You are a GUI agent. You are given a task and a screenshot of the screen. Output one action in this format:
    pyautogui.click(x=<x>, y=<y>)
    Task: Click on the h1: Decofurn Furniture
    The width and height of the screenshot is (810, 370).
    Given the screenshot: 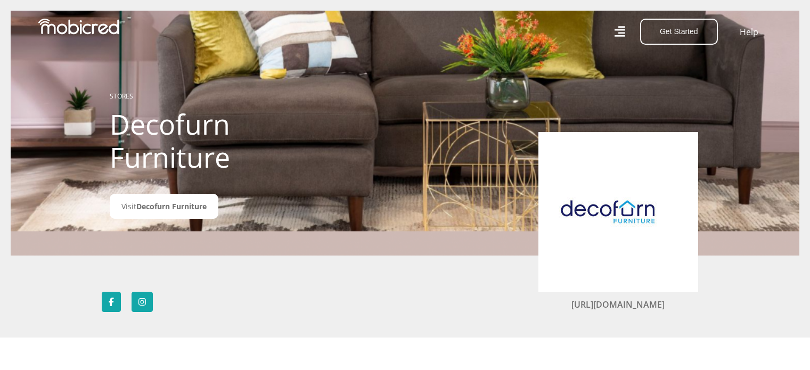 What is the action you would take?
    pyautogui.click(x=228, y=141)
    